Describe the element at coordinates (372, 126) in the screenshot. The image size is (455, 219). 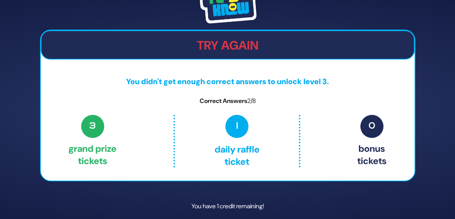
I see `span: 0` at that location.